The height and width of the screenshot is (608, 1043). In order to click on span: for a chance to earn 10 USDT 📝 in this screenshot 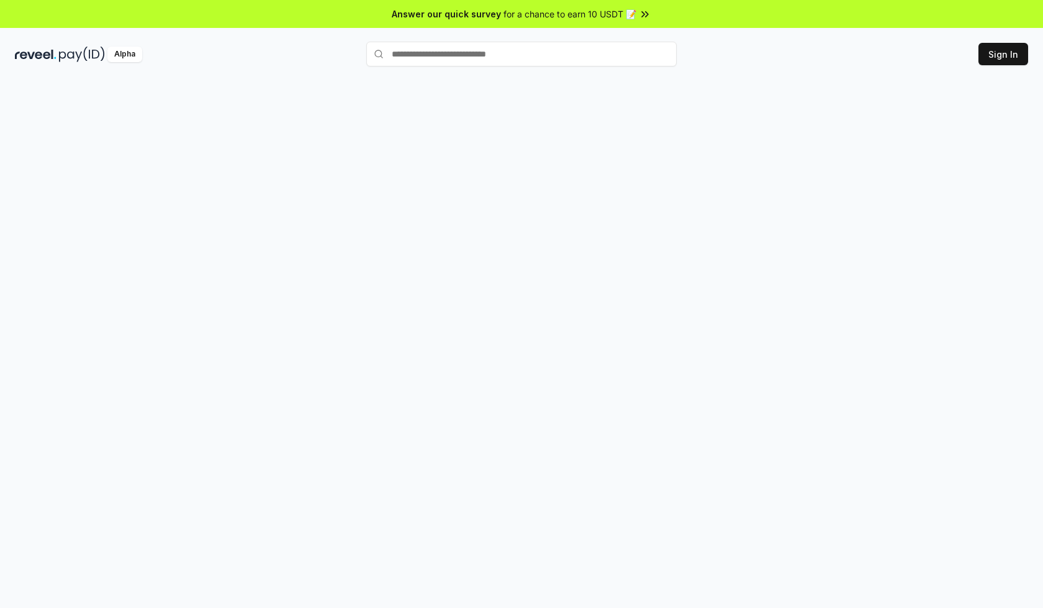, I will do `click(570, 14)`.